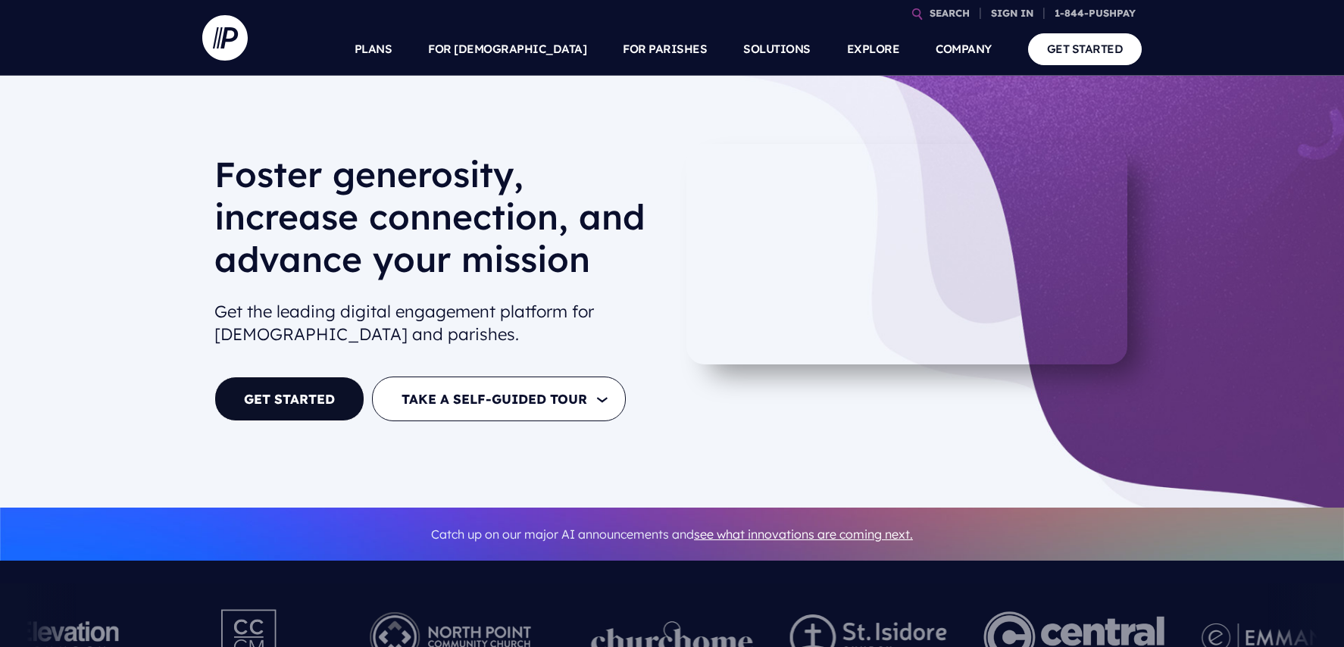  I want to click on p: Catch up on our major AI announcements and, so click(672, 534).